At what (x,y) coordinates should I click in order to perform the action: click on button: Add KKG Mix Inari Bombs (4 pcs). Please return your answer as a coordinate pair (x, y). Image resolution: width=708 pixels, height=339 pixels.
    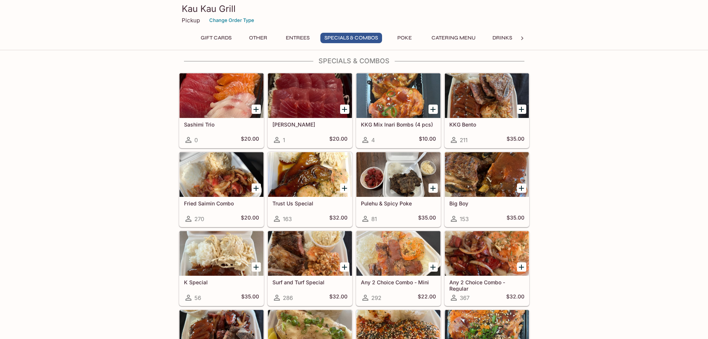
    Looking at the image, I should click on (433, 109).